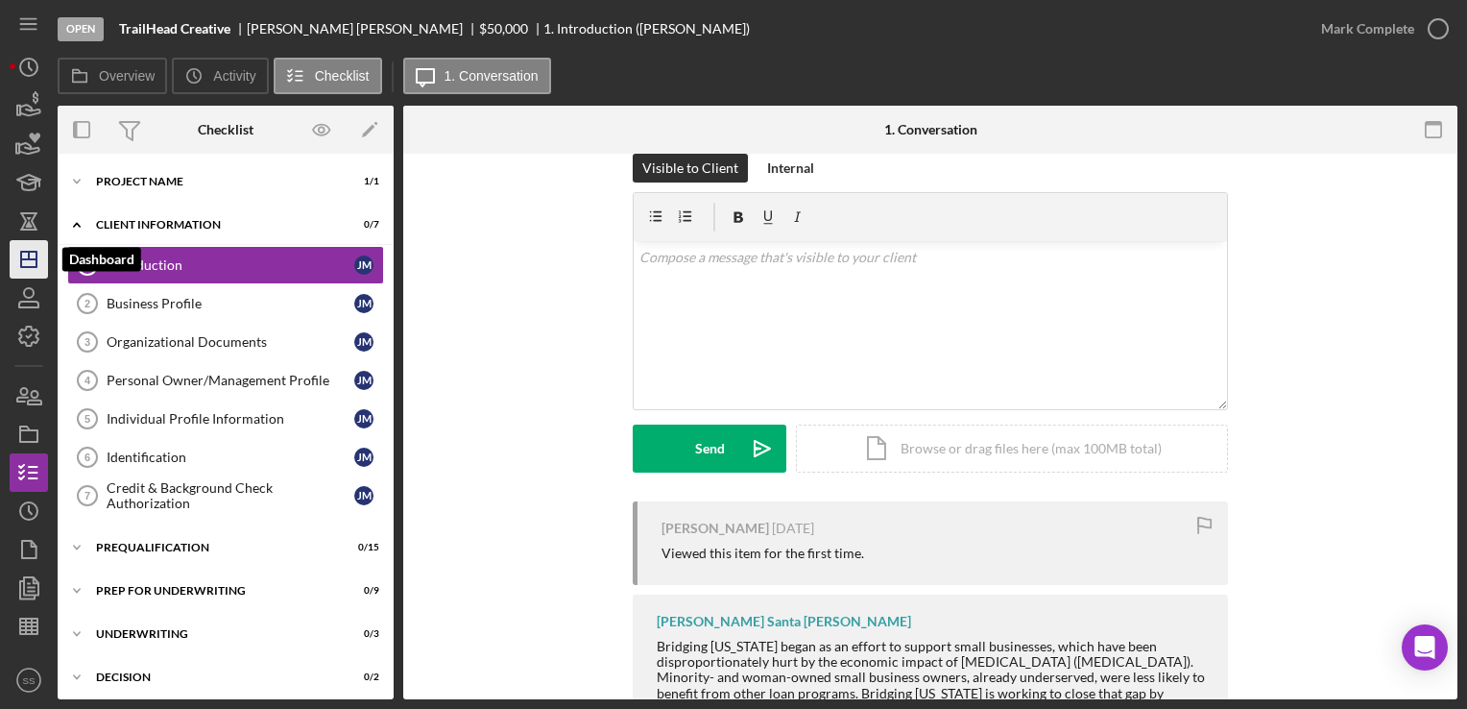 This screenshot has height=709, width=1467. I want to click on a: 4Personal Owner/Management ProfileJM, so click(226, 380).